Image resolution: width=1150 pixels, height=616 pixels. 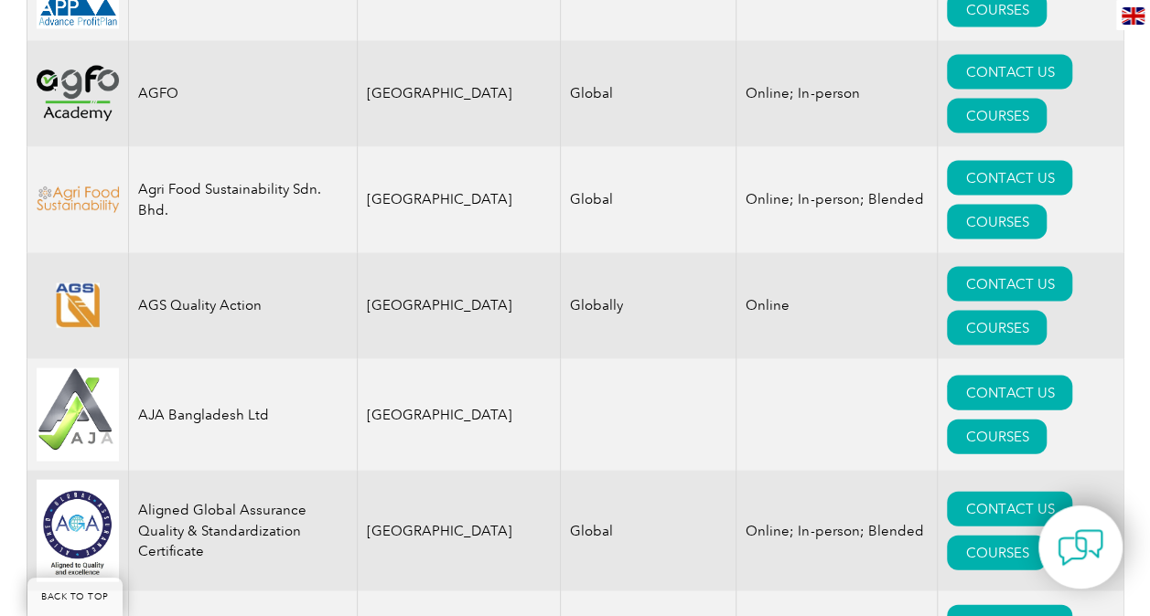 What do you see at coordinates (1080, 548) in the screenshot?
I see `img: contact-chat.png` at bounding box center [1080, 548].